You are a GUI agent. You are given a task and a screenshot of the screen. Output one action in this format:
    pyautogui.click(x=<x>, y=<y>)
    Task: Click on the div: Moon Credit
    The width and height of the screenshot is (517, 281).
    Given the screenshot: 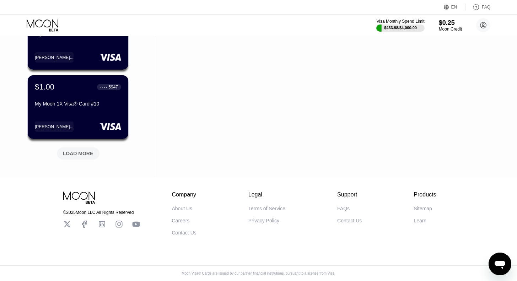 What is the action you would take?
    pyautogui.click(x=450, y=29)
    